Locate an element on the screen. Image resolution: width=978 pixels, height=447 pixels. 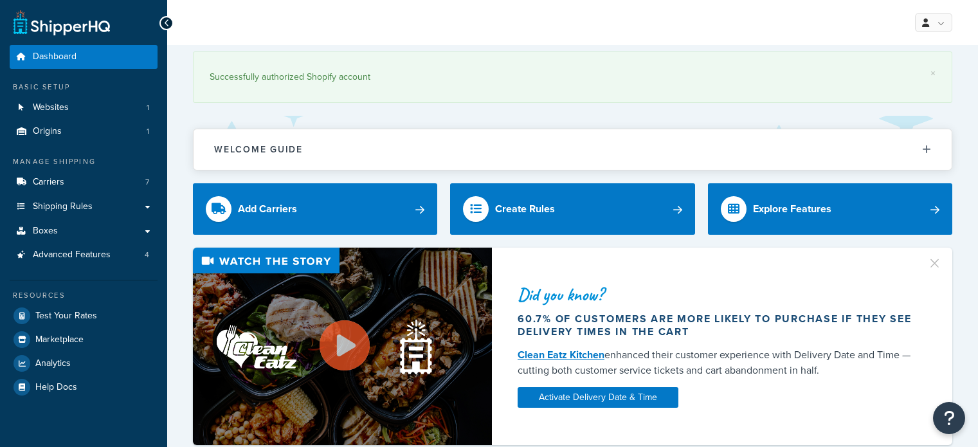
span: Help Docs is located at coordinates (56, 387).